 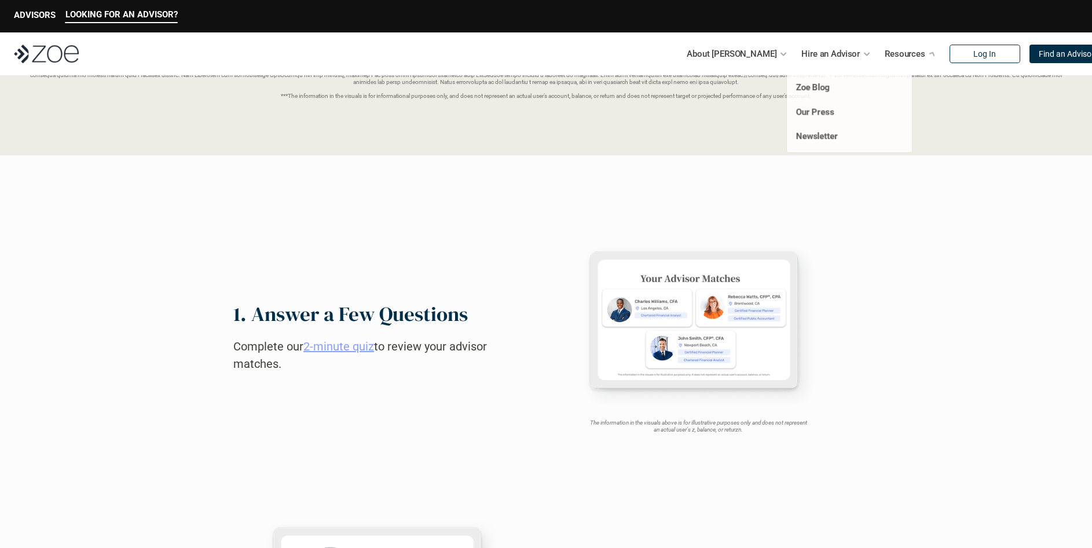 What do you see at coordinates (698, 422) in the screenshot?
I see `em: The information in the visuals above is for illustrative purposes only and does not represent` at bounding box center [698, 422].